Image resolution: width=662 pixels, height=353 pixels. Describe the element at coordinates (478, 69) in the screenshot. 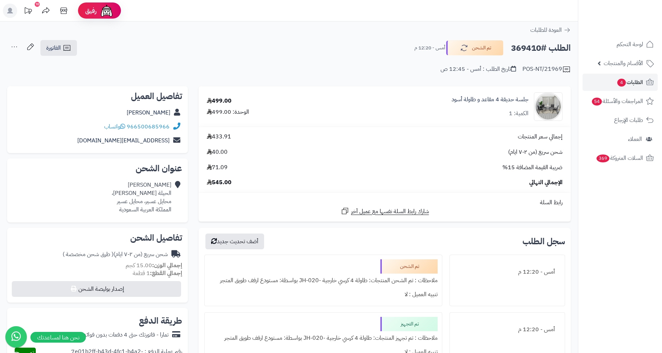

I see `div: تاريخ الطلب : أمس - 12:45 ص` at that location.